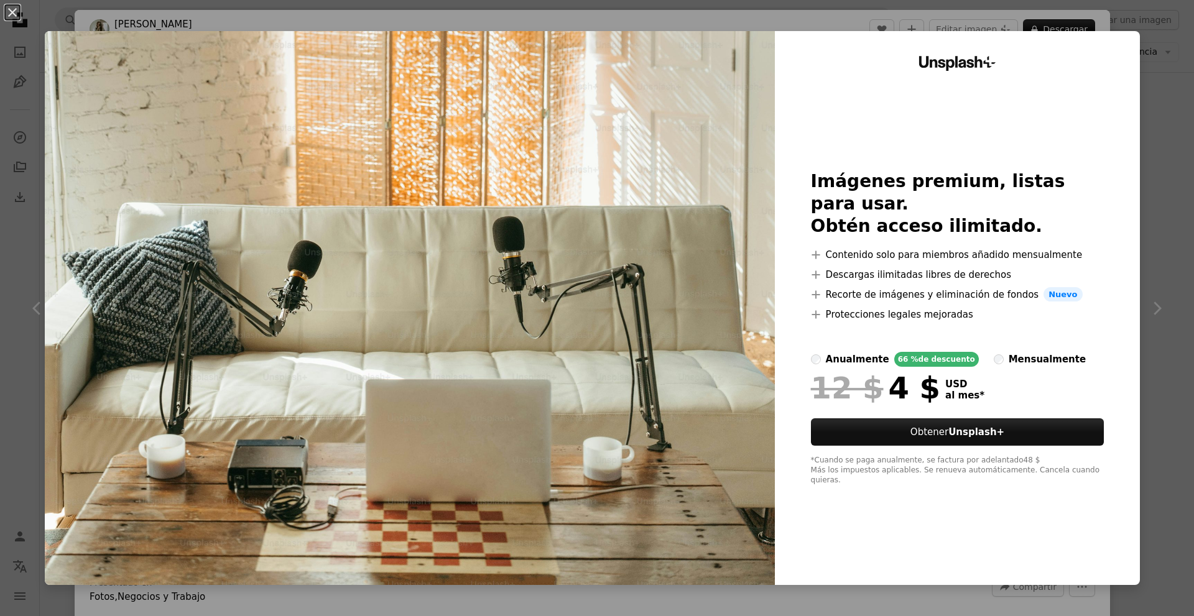 This screenshot has height=616, width=1194. What do you see at coordinates (958, 315) in the screenshot?
I see `li: Protecciones legales mejoradas` at bounding box center [958, 315].